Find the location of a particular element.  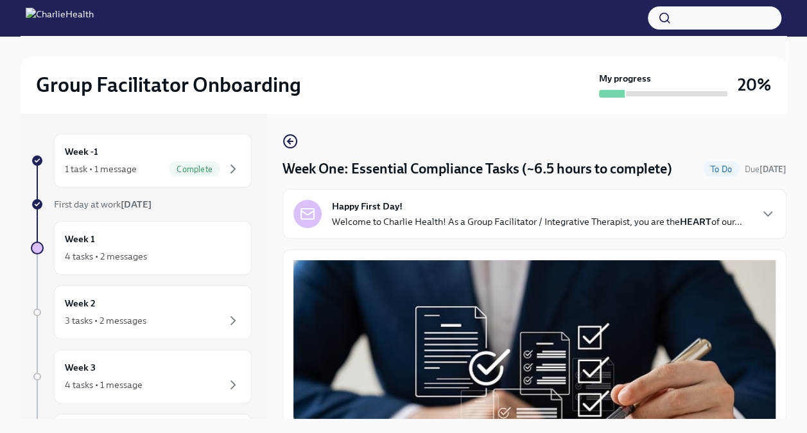

a: Week 14 tasks • 2 messages is located at coordinates (141, 248).